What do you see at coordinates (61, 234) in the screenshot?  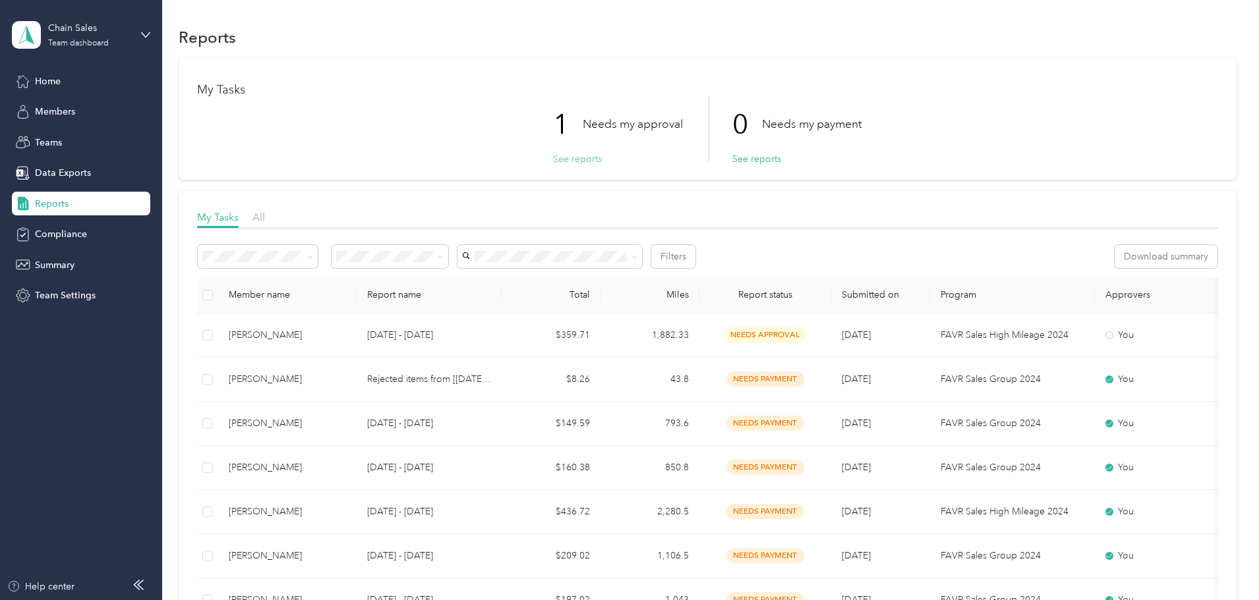 I see `span: Compliance` at bounding box center [61, 234].